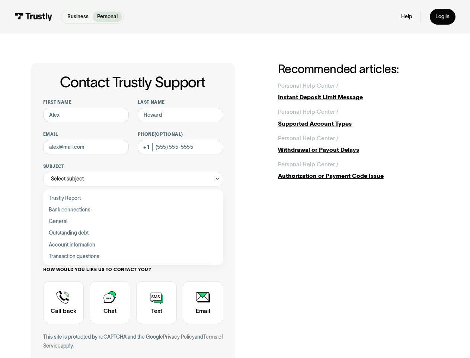 The image size is (470, 358). I want to click on a: Log in, so click(443, 16).